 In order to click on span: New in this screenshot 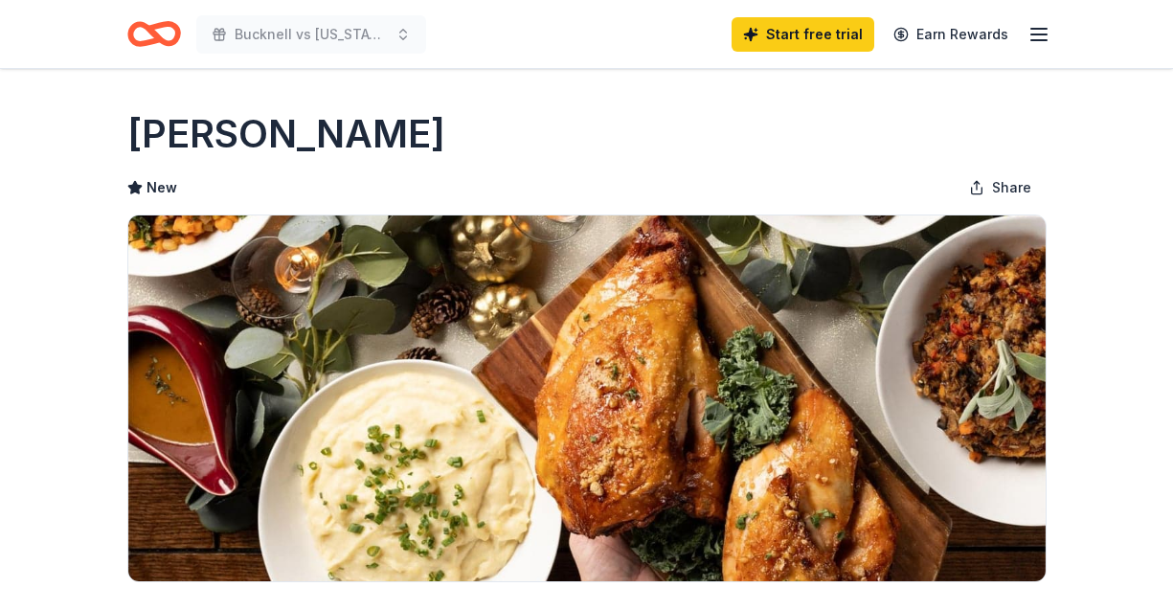, I will do `click(162, 188)`.